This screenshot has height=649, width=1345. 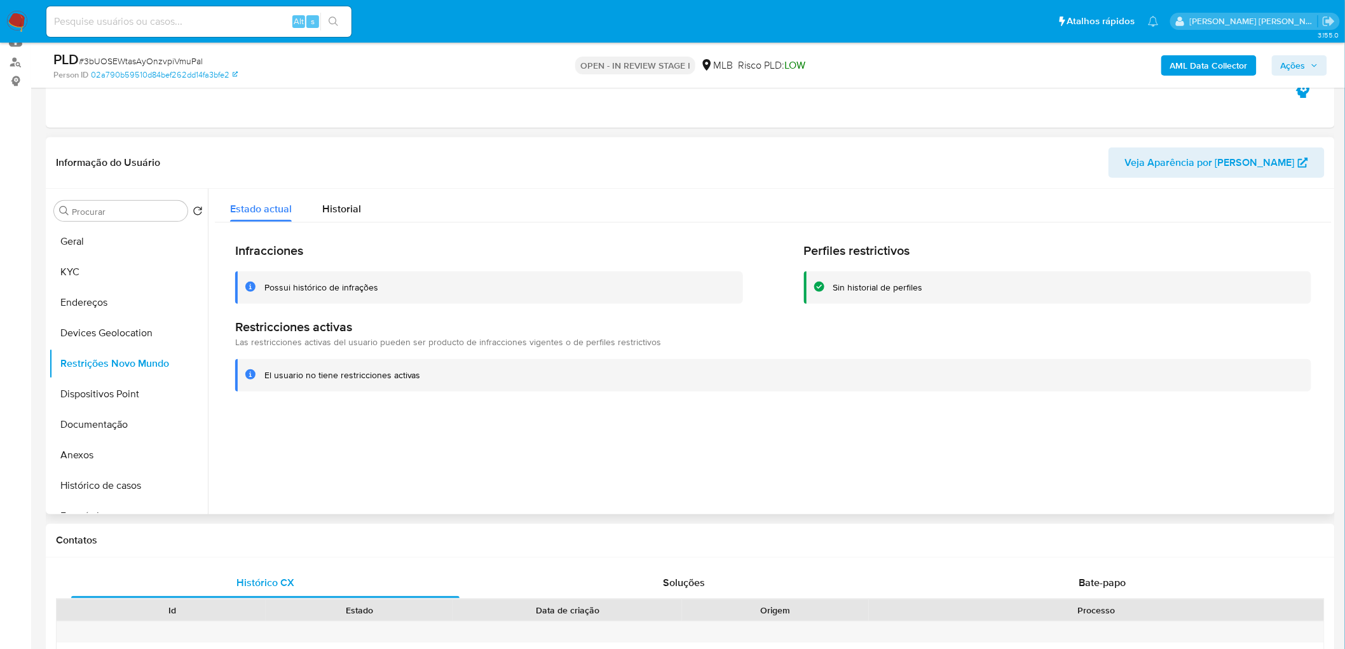 What do you see at coordinates (1293, 65) in the screenshot?
I see `span: Ações` at bounding box center [1293, 65].